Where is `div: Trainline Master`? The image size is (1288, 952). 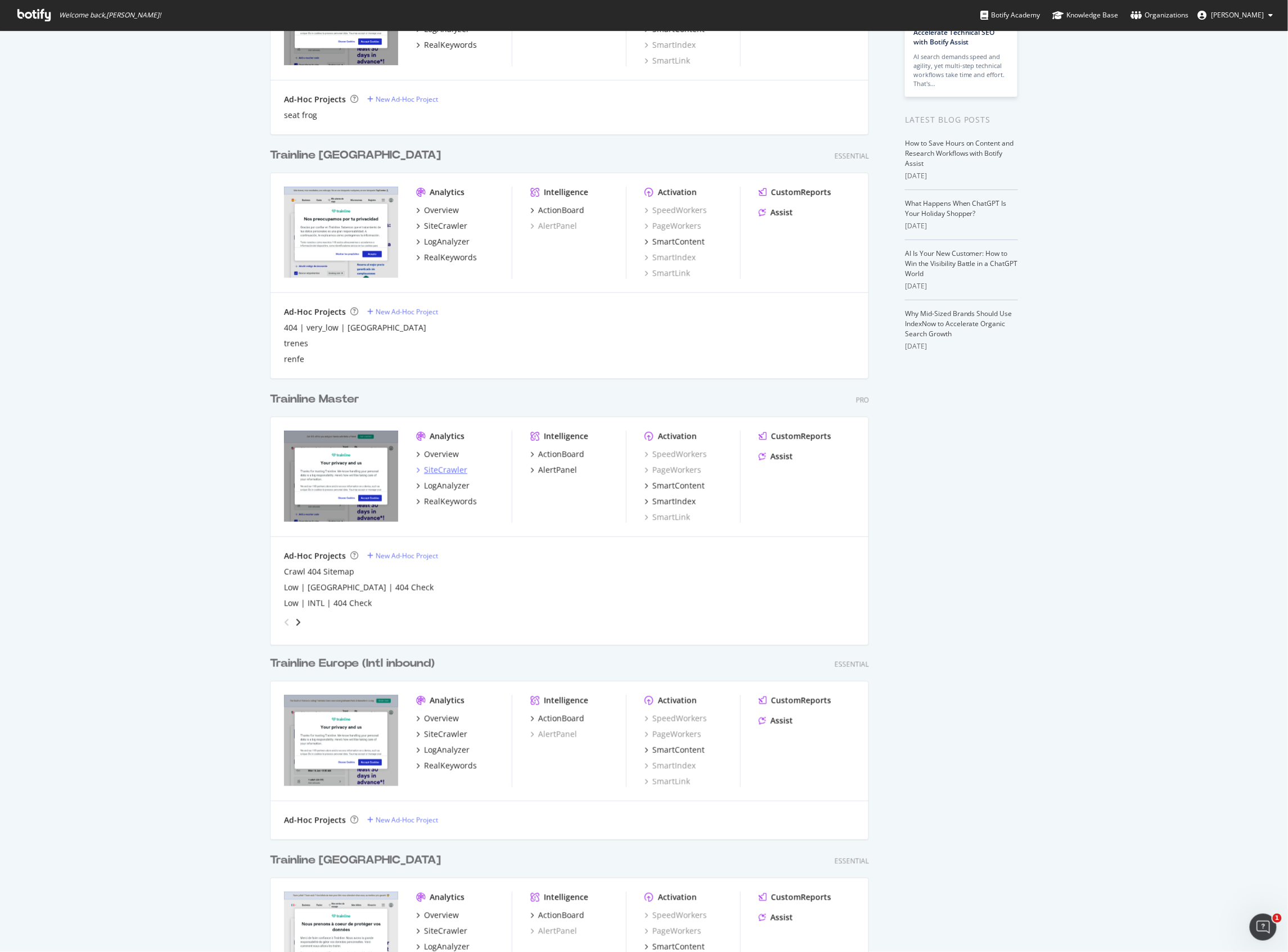 div: Trainline Master is located at coordinates (314, 399).